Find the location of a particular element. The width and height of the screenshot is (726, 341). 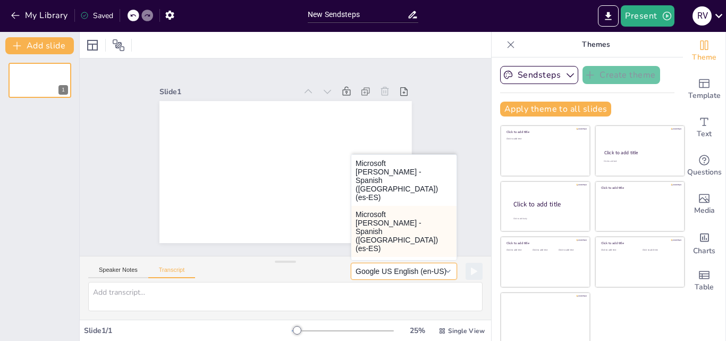

div: Add text boxes is located at coordinates (705, 128).